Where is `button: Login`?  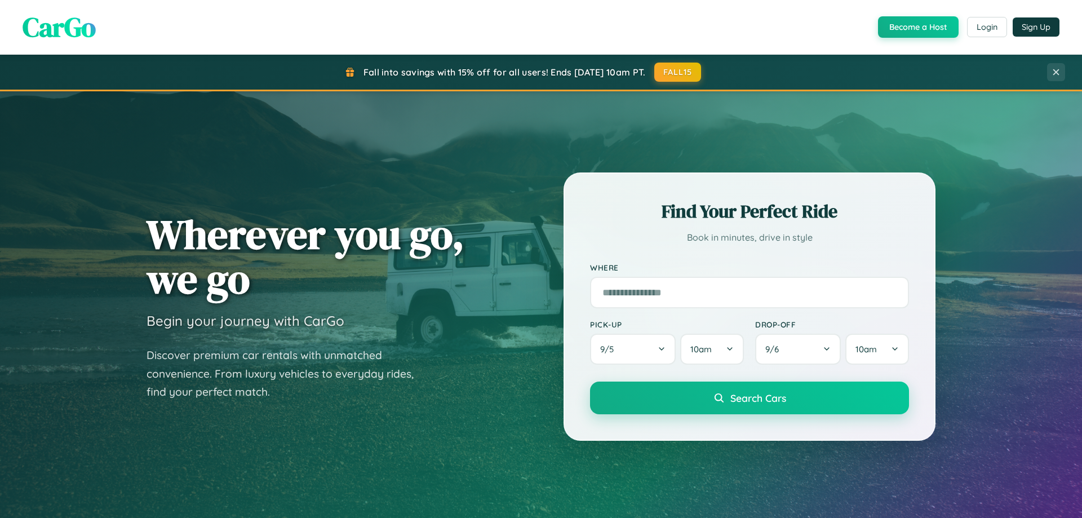 button: Login is located at coordinates (987, 27).